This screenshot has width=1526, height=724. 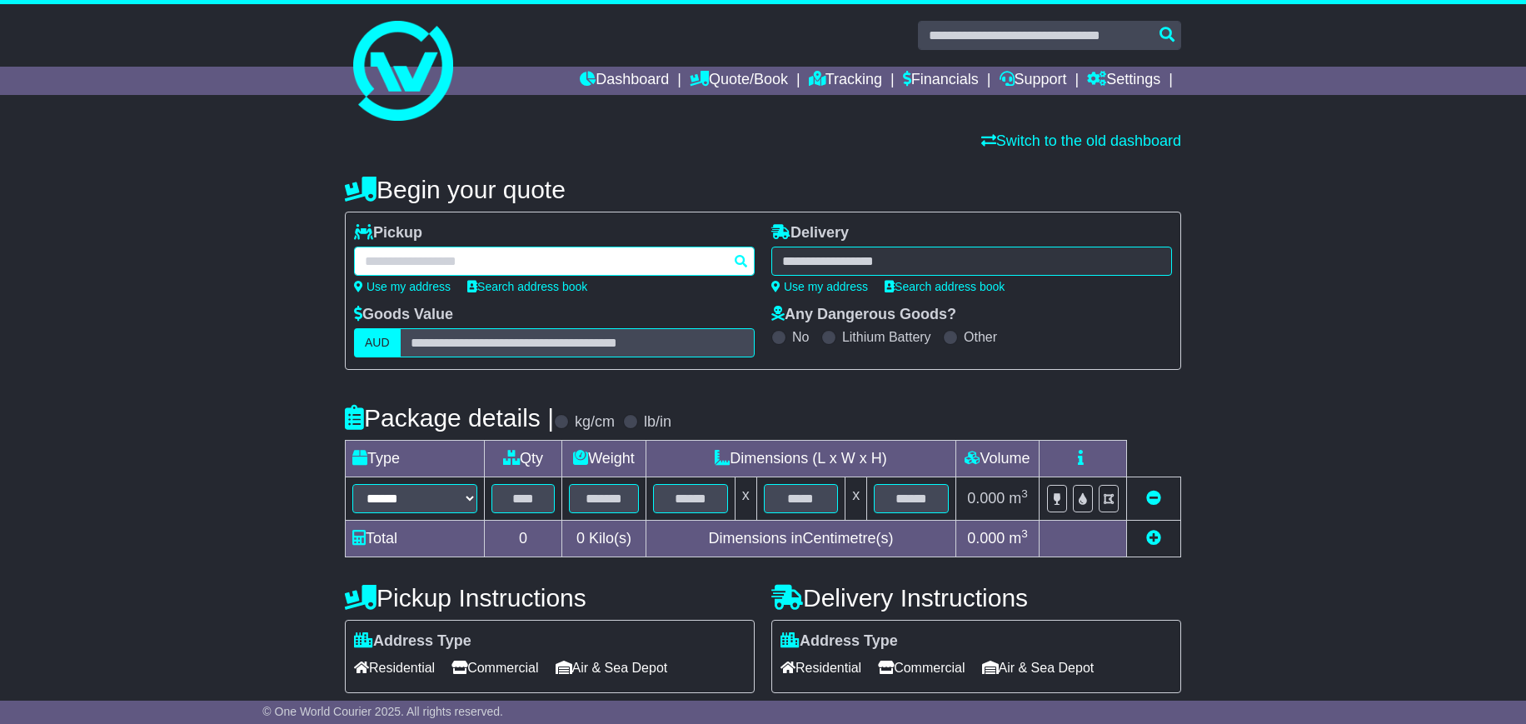 I want to click on a: Add new item, so click(x=1154, y=538).